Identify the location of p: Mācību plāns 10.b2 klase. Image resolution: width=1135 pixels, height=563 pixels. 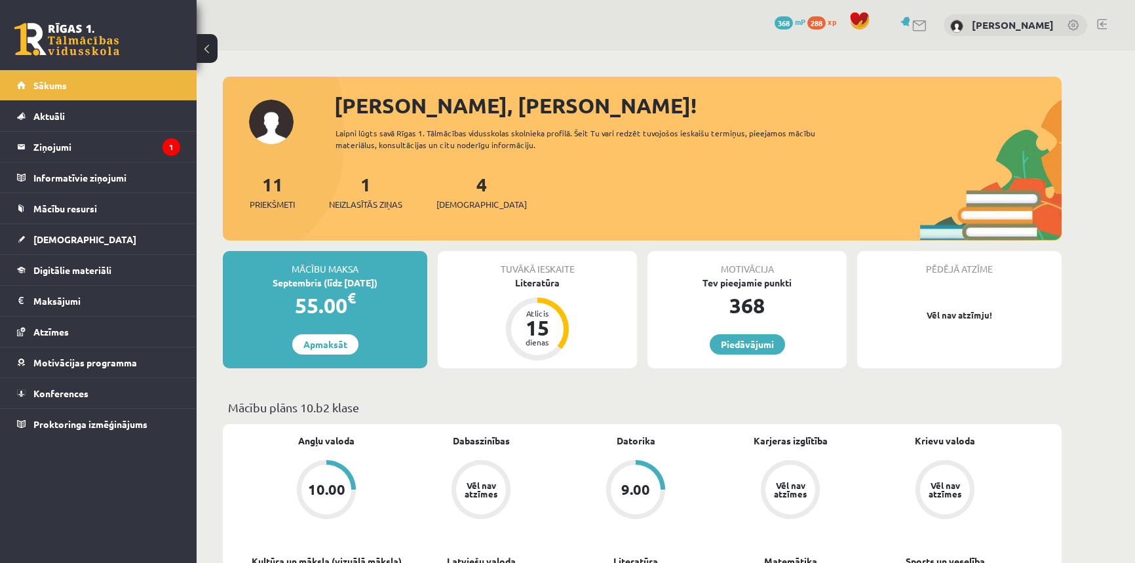
(642, 407).